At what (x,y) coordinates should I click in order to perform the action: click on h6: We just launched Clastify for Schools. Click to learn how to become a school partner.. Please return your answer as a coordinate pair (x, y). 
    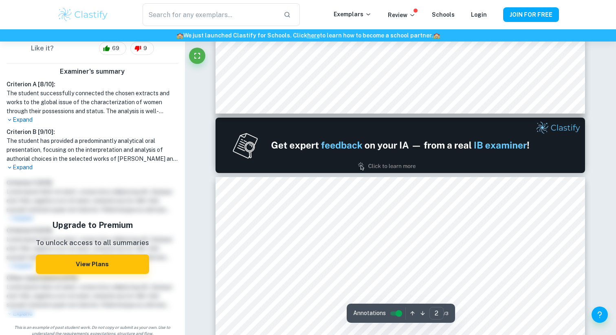
    Looking at the image, I should click on (308, 35).